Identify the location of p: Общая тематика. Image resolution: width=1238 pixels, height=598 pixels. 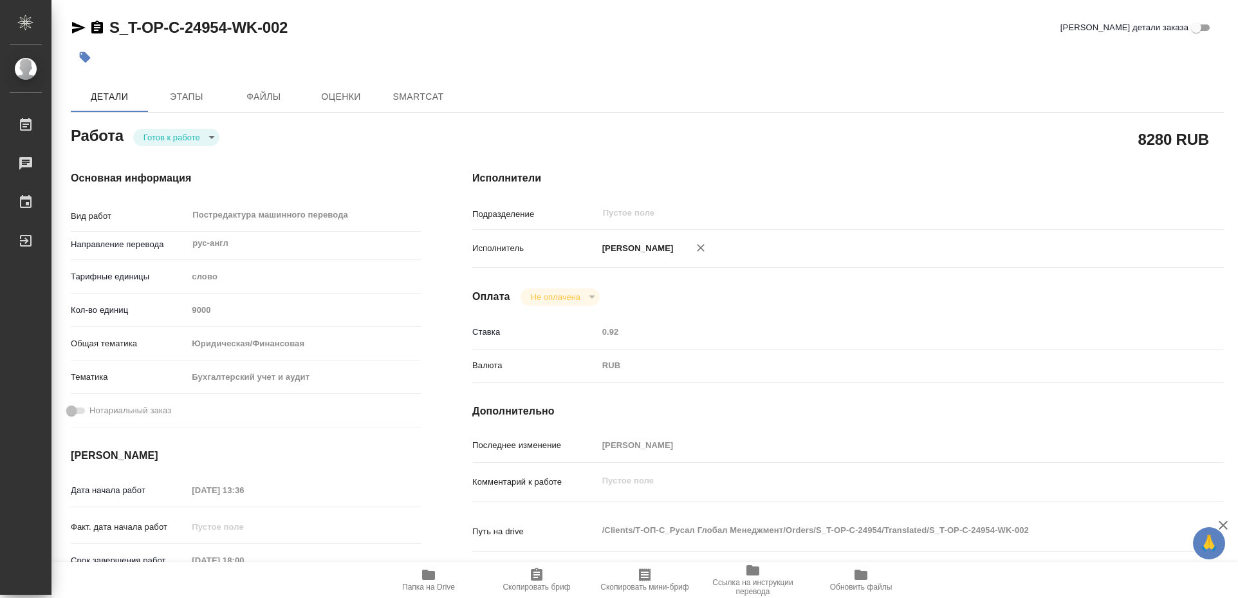
(129, 344).